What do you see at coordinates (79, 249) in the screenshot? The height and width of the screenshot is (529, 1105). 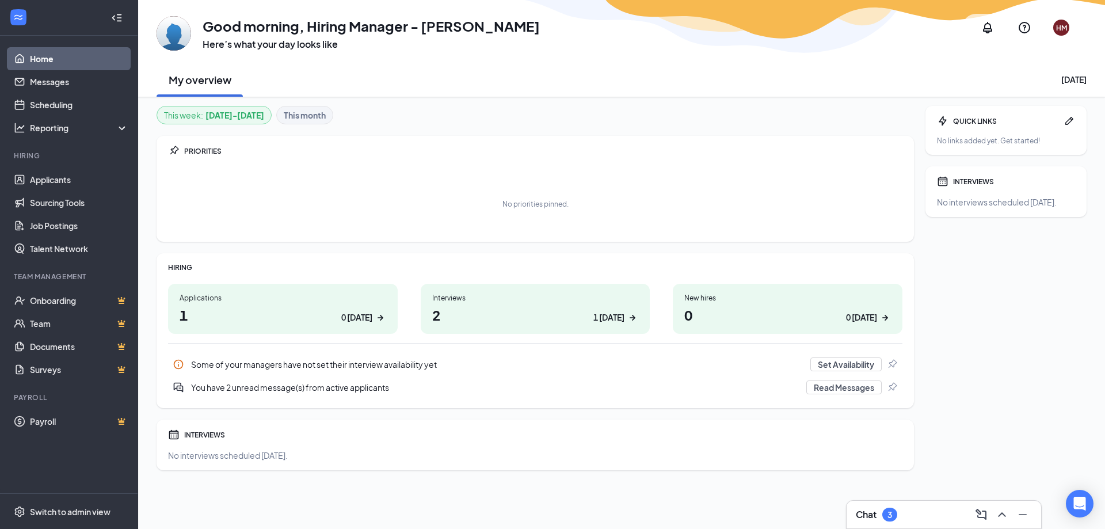 I see `a: Talent Network` at bounding box center [79, 249].